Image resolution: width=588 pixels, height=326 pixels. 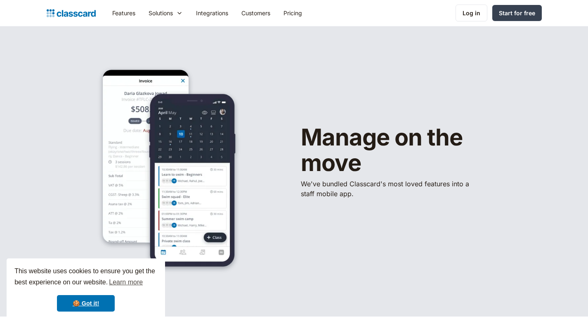 I want to click on div: Log in, so click(x=471, y=13).